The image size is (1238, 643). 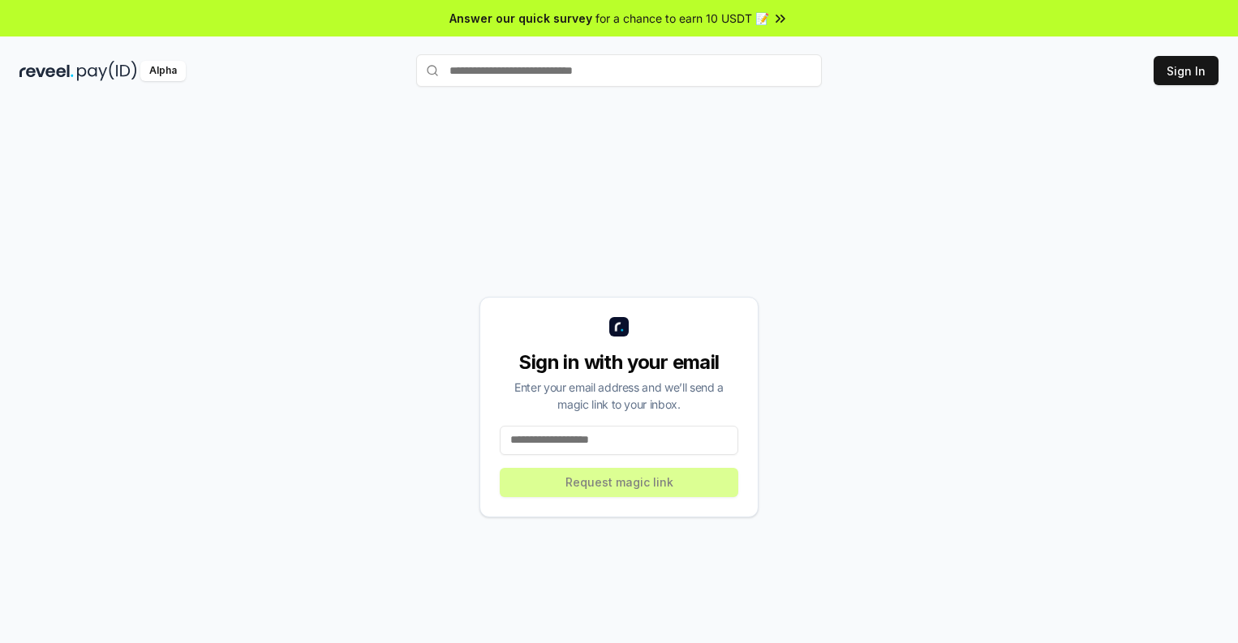 What do you see at coordinates (46, 71) in the screenshot?
I see `img: reveel_dark` at bounding box center [46, 71].